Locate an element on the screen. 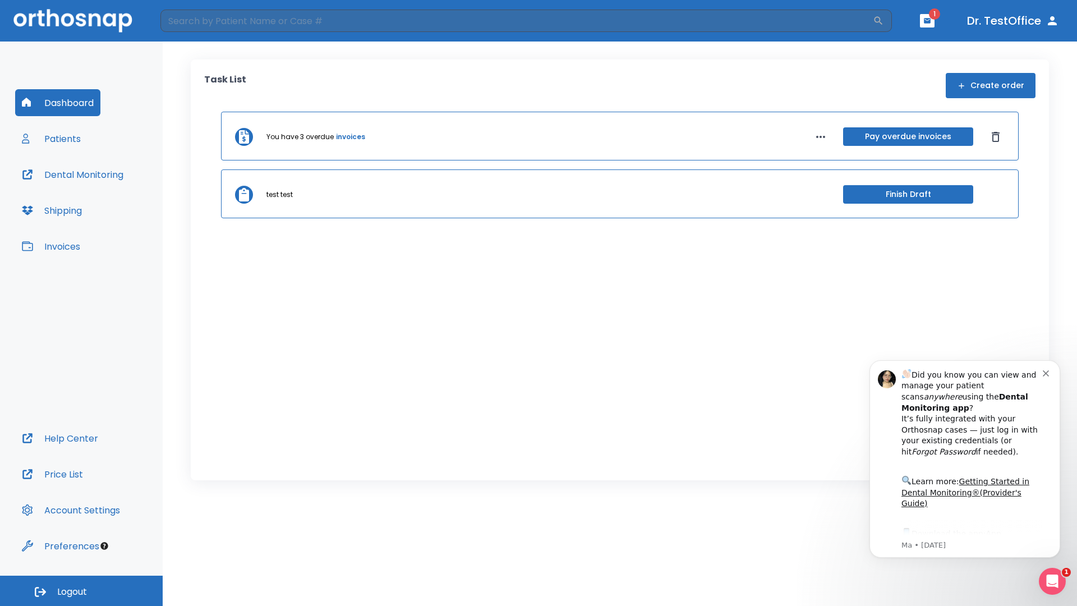 The height and width of the screenshot is (606, 1077). div: Tooltip anchor is located at coordinates (104, 546).